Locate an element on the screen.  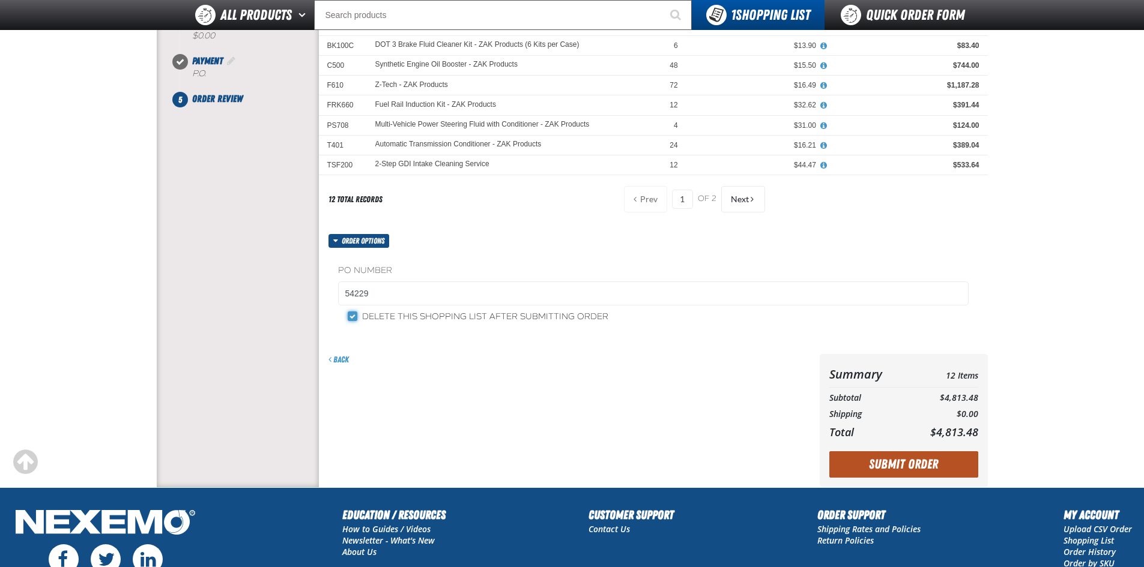
a: Newsletter - What's New is located at coordinates (388, 540).